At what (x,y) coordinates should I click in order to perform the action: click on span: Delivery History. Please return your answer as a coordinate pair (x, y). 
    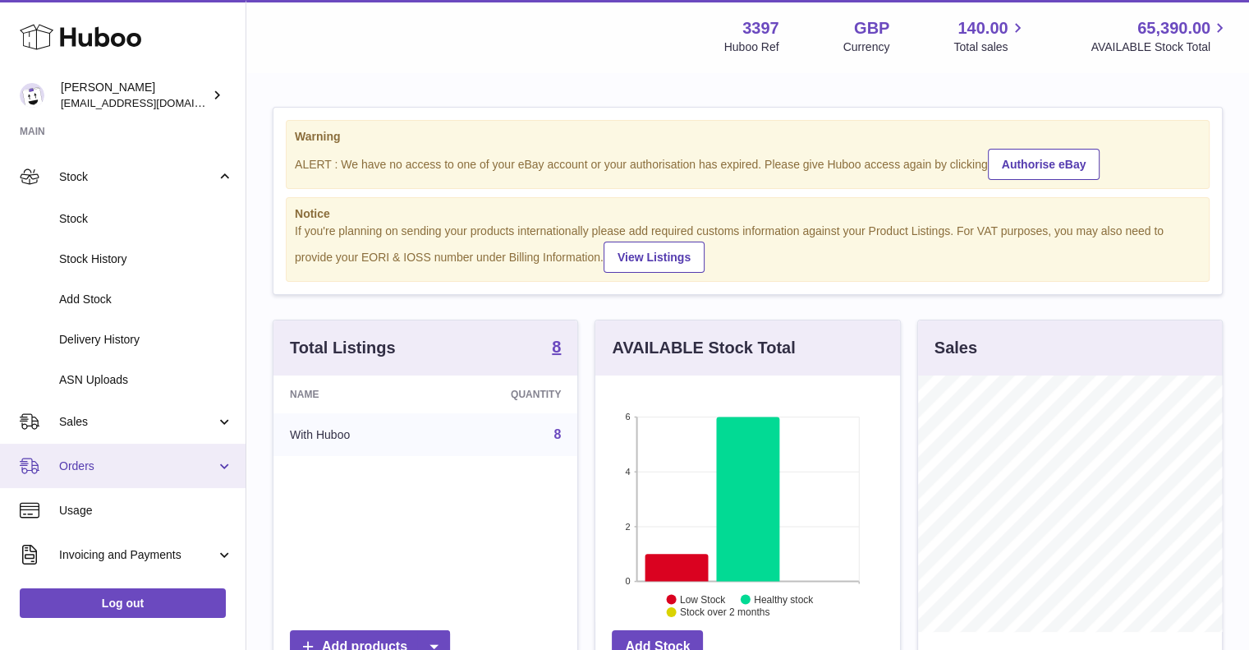
    Looking at the image, I should click on (146, 339).